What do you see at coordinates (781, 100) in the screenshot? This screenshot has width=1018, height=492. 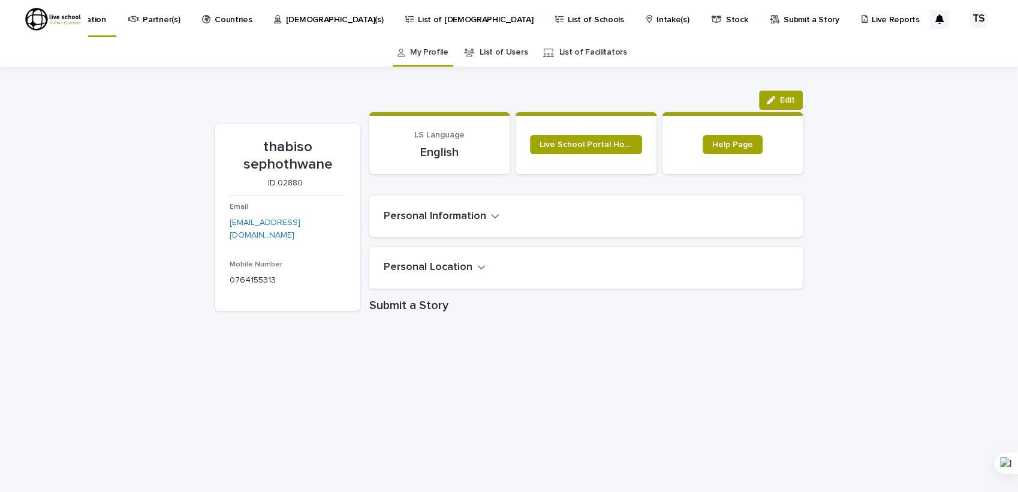 I see `button: Edit` at bounding box center [781, 100].